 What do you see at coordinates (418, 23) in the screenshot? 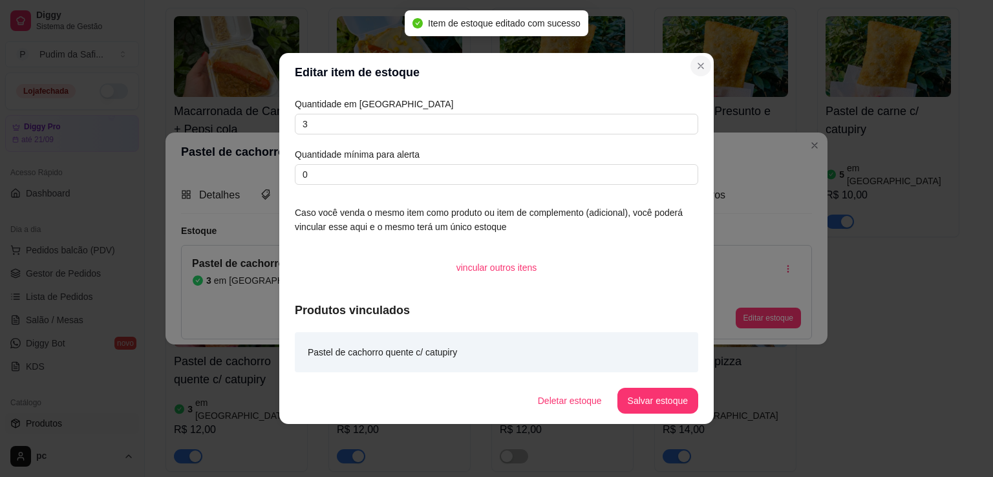
I see `span: check-circle` at bounding box center [418, 23].